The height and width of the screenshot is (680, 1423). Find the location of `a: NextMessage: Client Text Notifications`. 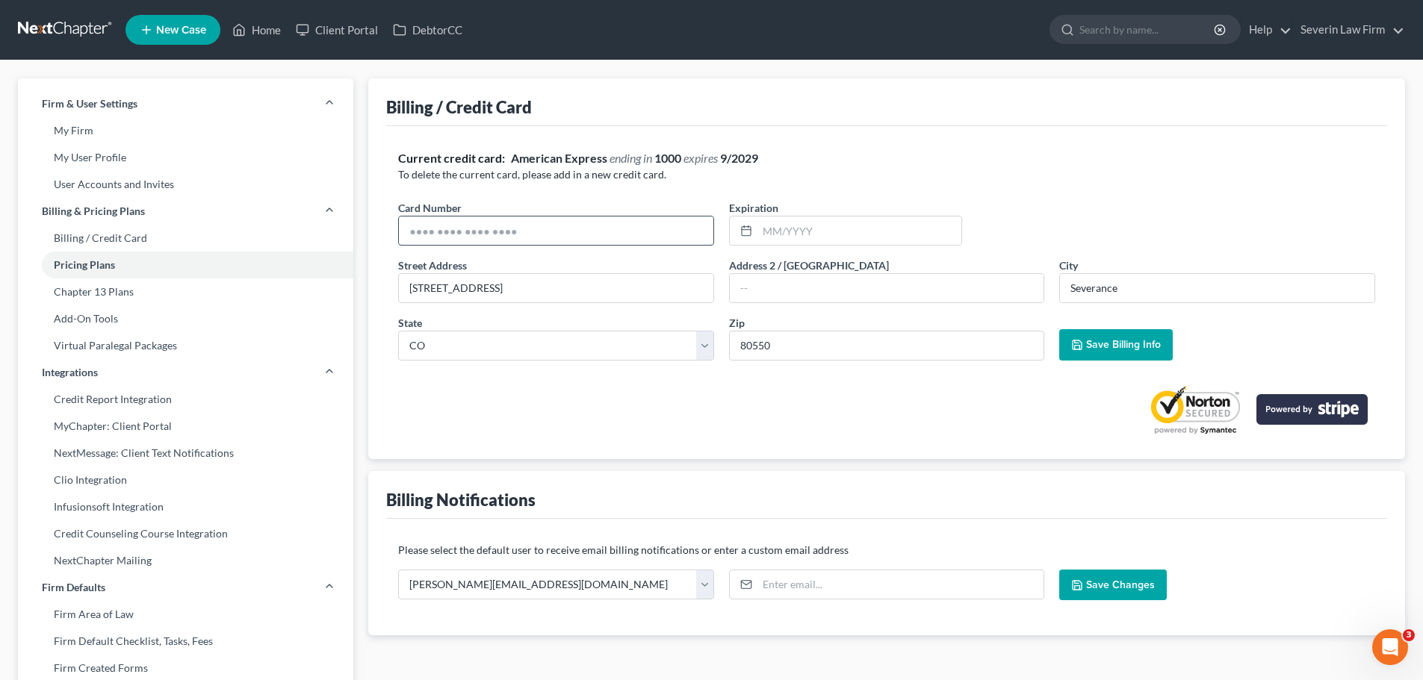

a: NextMessage: Client Text Notifications is located at coordinates (185, 453).